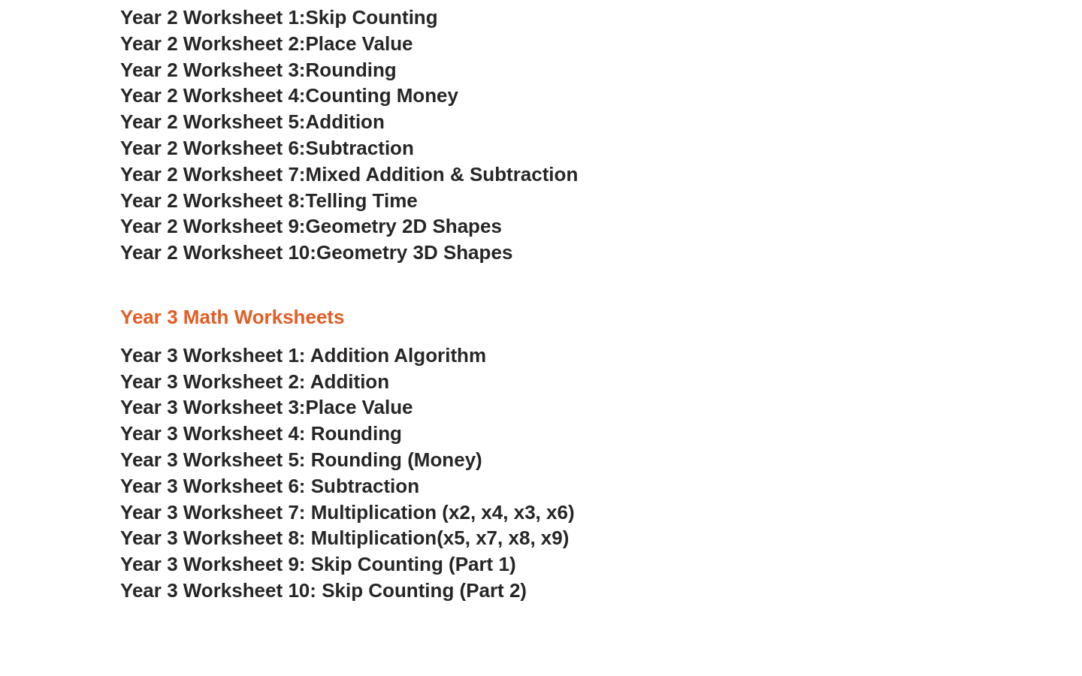 The image size is (1082, 676). I want to click on h3: Year 3 Math Worksheets, so click(541, 318).